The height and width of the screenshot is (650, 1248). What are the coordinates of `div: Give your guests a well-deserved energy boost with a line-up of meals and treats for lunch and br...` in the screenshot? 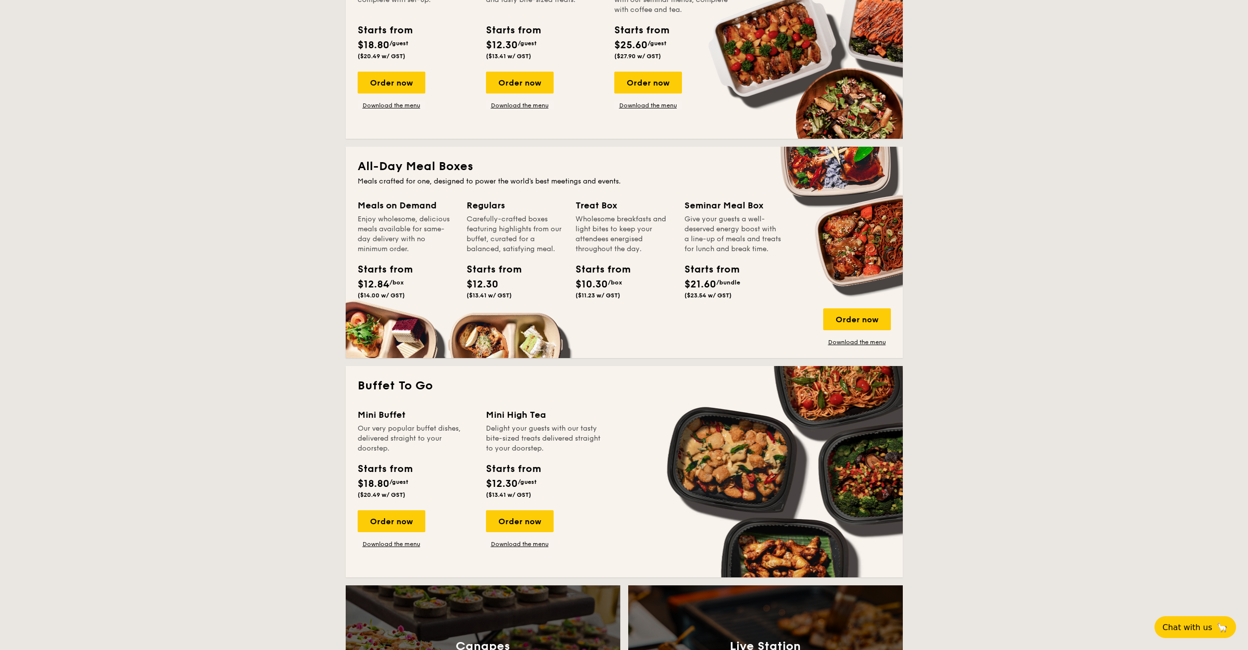 It's located at (732, 234).